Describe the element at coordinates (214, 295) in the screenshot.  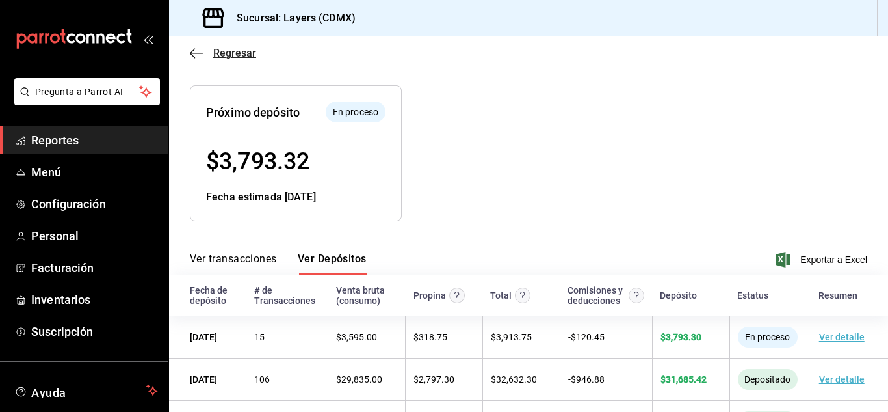
I see `div: Fecha de depósito` at that location.